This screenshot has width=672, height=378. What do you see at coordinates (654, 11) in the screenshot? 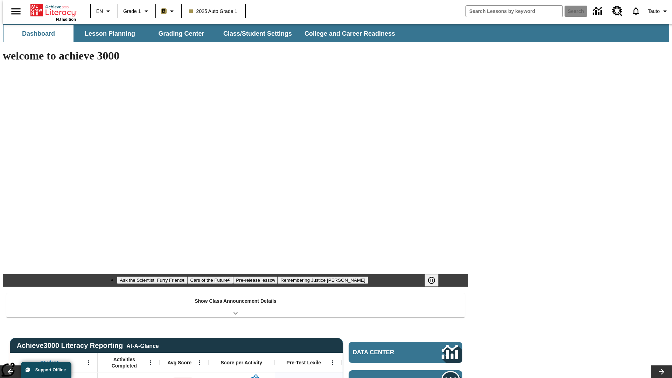
I see `span: Tauto` at bounding box center [654, 11].